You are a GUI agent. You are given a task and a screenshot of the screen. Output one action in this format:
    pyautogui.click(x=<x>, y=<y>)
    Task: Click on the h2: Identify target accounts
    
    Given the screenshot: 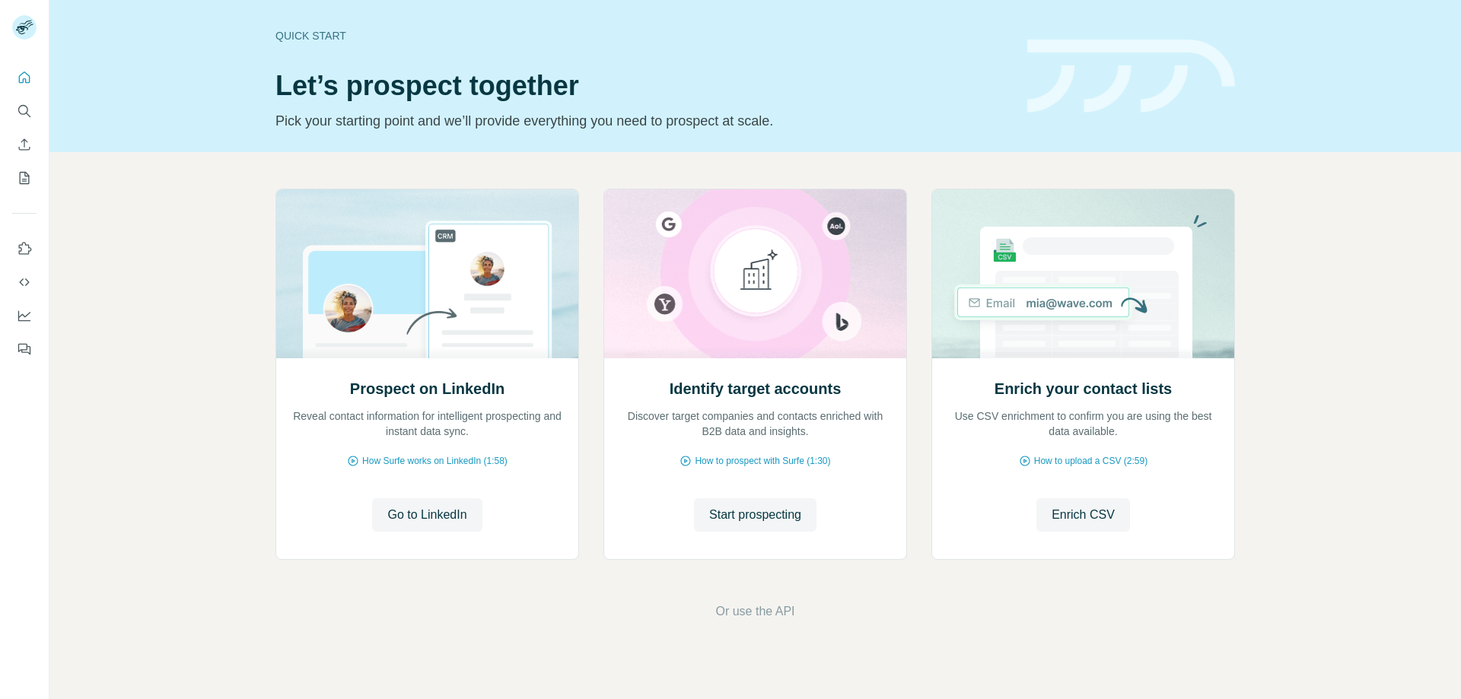 What is the action you would take?
    pyautogui.click(x=756, y=389)
    